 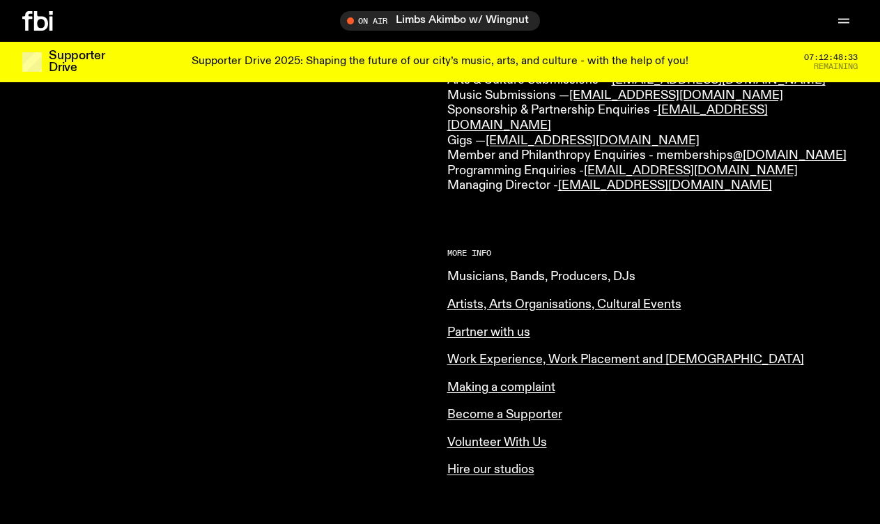 What do you see at coordinates (440, 62) in the screenshot?
I see `p: Supporter Drive 2025: Shaping the future of our city’s music, arts, and culture - with the help o...` at bounding box center [440, 62].